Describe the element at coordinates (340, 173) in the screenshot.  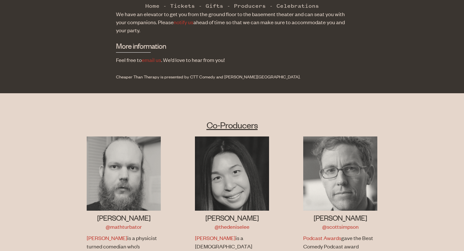
I see `img: Scott Simpson` at that location.